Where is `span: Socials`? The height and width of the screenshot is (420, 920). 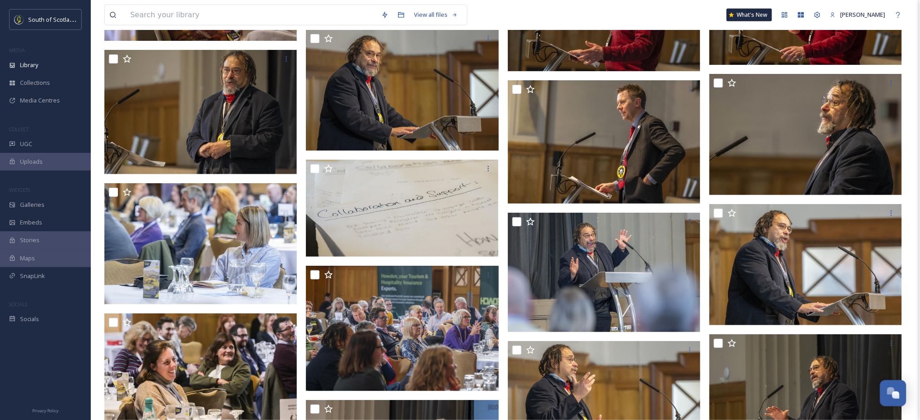 span: Socials is located at coordinates (29, 319).